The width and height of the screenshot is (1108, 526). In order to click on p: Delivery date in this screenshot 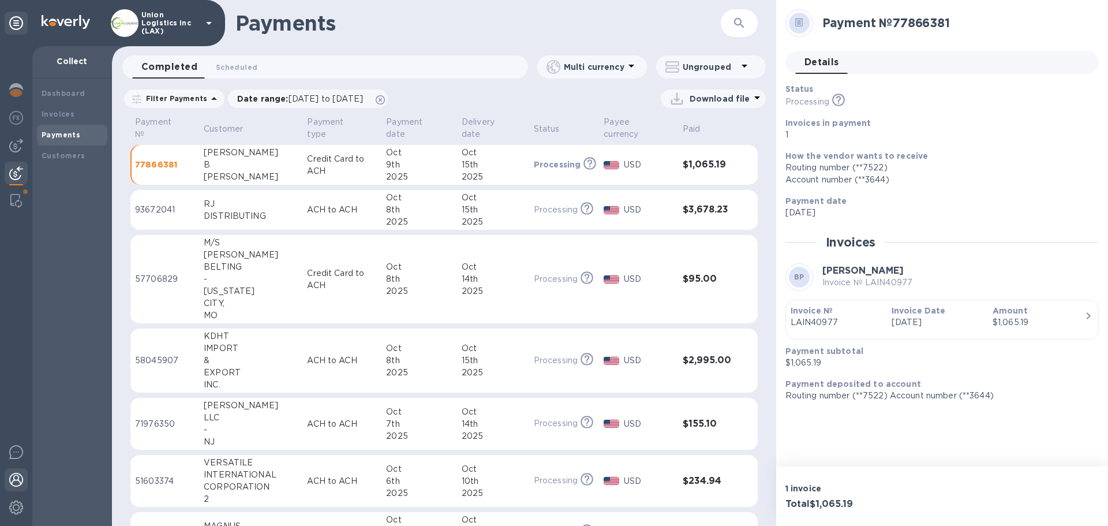, I will do `click(485, 128)`.